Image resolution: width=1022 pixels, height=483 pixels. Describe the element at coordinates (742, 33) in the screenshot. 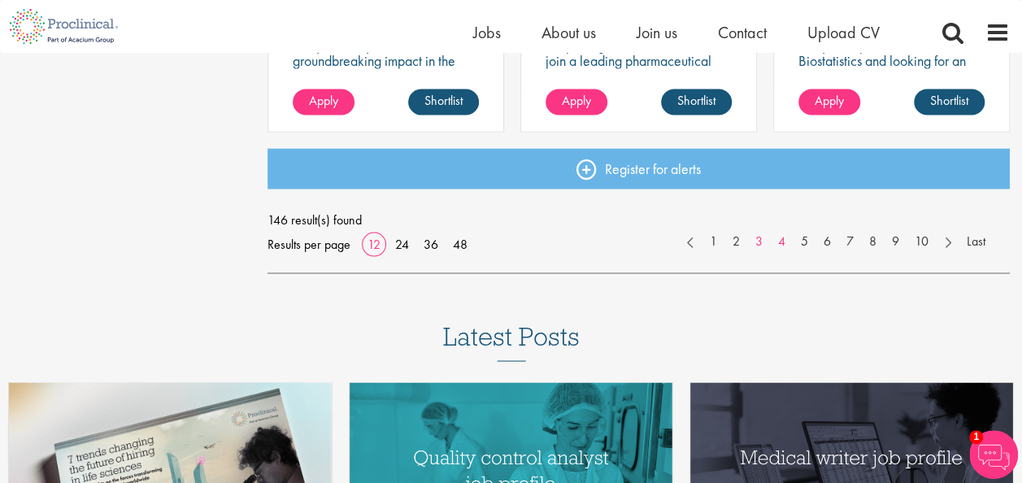

I see `a: Contact` at that location.